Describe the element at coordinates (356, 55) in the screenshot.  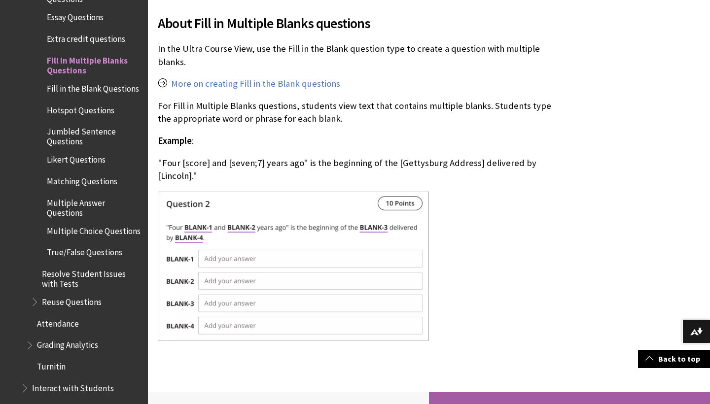
I see `p: In the Ultra Course View, use the Fill in the Blank question type to create a question with multi...` at that location.